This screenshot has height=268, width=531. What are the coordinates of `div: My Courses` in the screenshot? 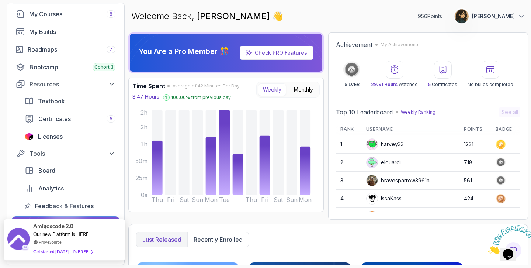 It's located at (72, 14).